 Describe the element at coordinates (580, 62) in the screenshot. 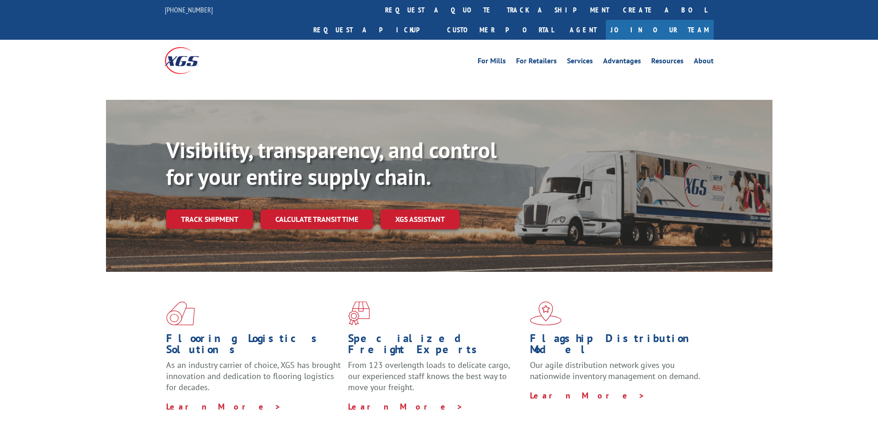

I see `a: Services` at that location.